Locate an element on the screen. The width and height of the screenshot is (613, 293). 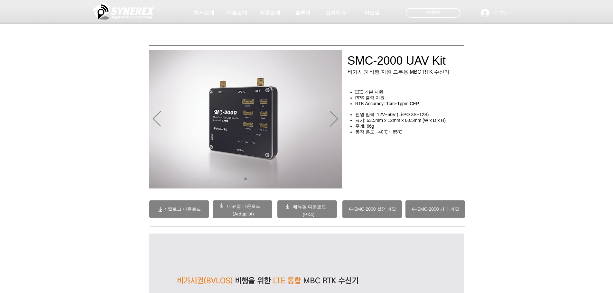
span: 스토어 is located at coordinates (433, 13).